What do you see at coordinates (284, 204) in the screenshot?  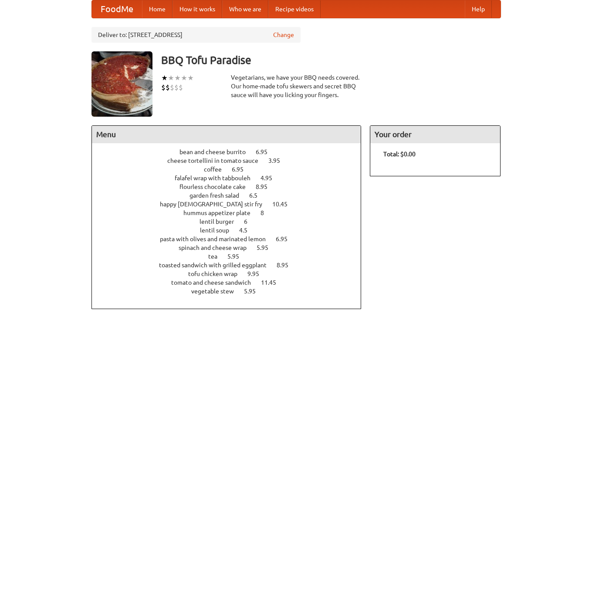 I see `span: 10.45` at bounding box center [284, 204].